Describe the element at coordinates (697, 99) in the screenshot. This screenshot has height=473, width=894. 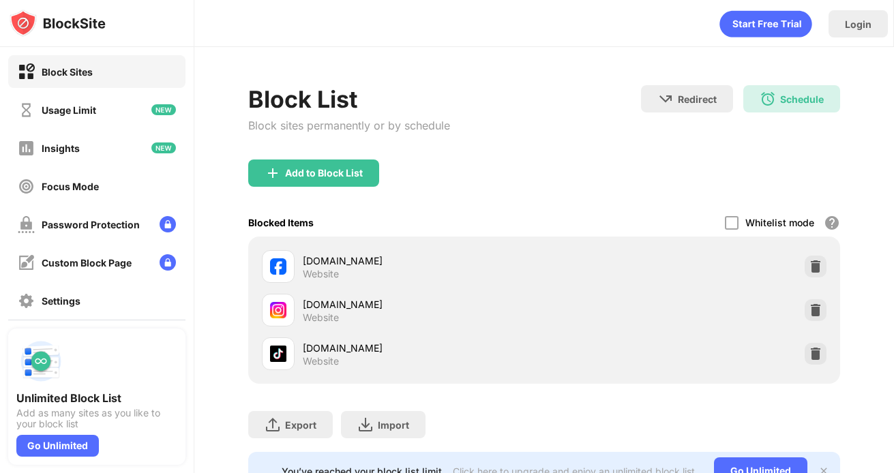
I see `div: Redirect` at that location.